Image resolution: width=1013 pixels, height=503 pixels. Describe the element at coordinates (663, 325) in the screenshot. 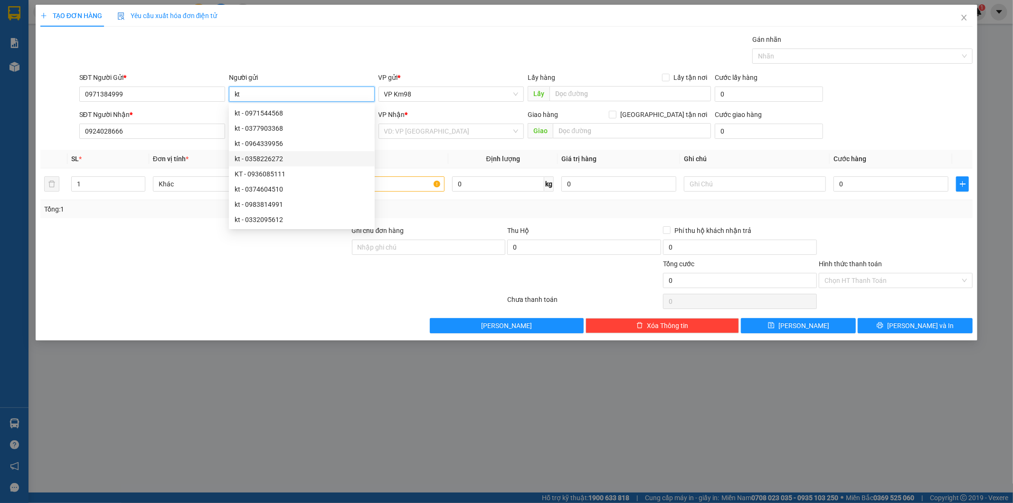

I see `button: deleteXóa Thông tin` at that location.